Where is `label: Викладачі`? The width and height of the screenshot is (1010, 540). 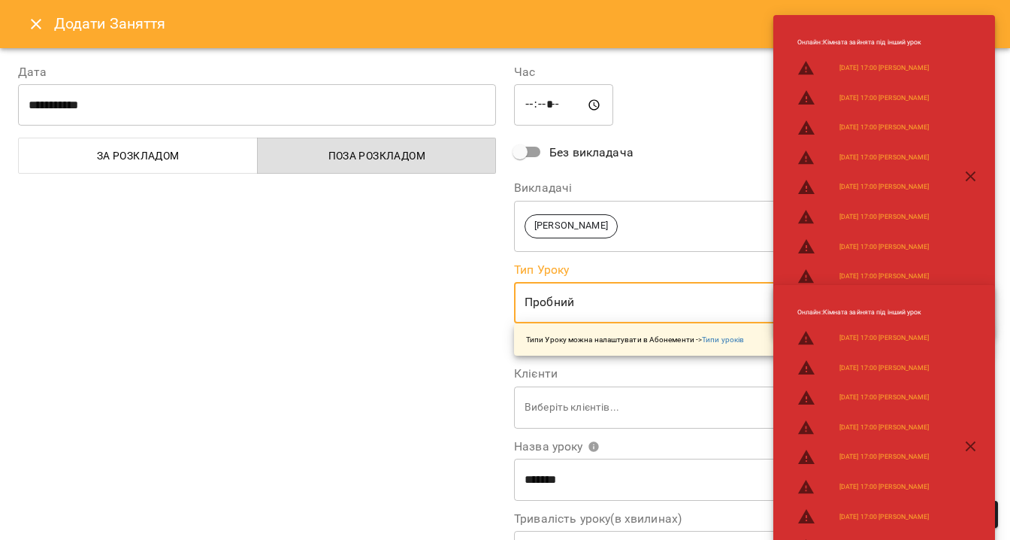
label: Викладачі is located at coordinates (753, 188).